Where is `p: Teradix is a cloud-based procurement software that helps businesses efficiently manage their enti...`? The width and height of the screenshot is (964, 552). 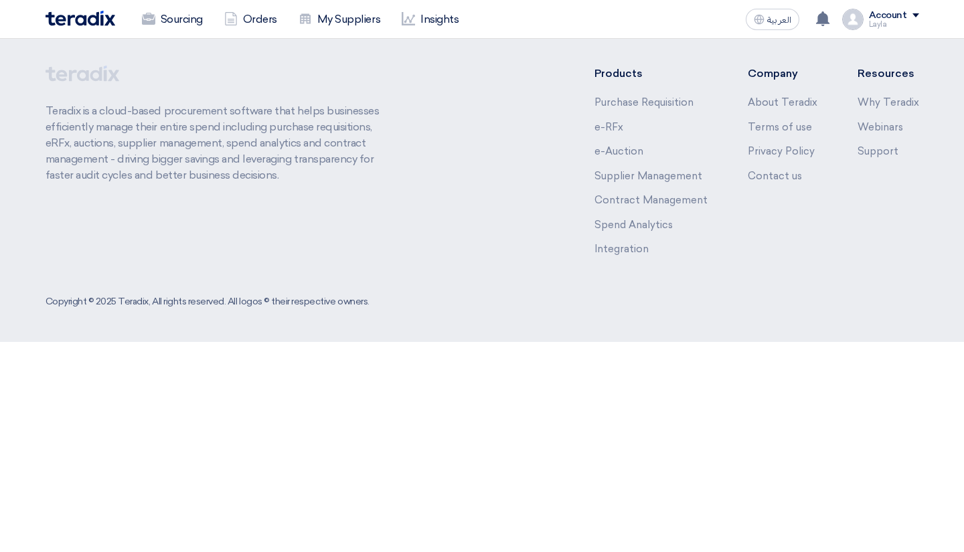
p: Teradix is a cloud-based procurement software that helps businesses efficiently manage their enti... is located at coordinates (220, 143).